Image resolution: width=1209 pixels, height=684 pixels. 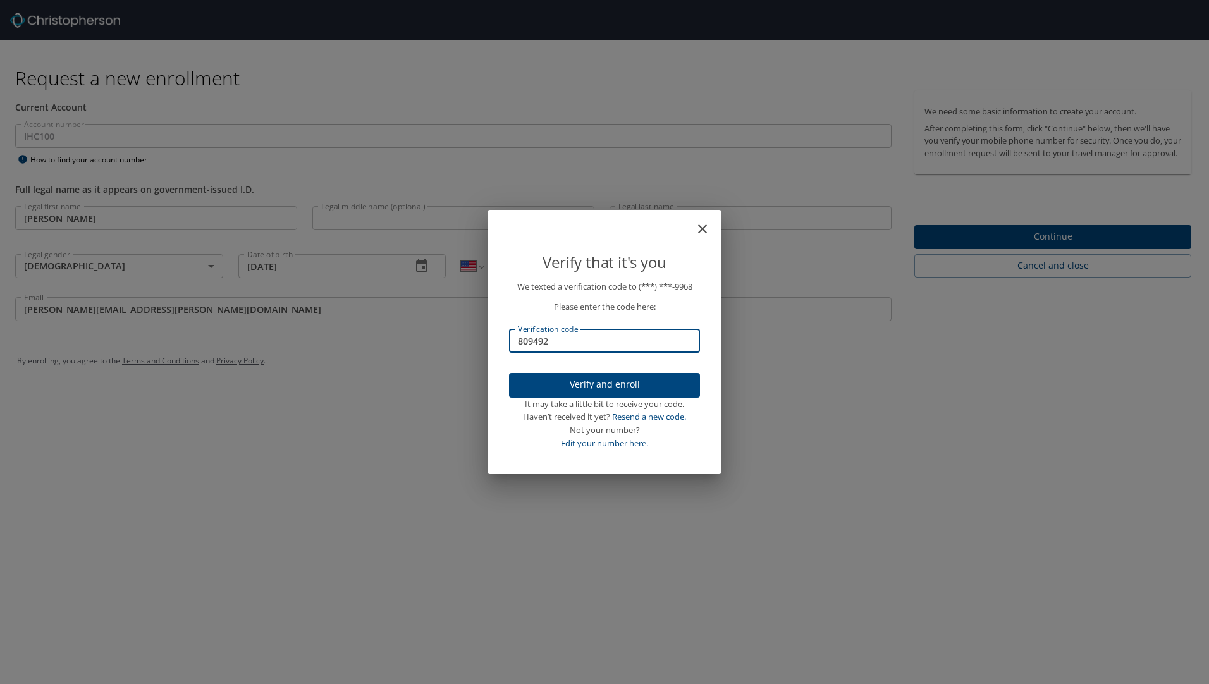 What do you see at coordinates (605, 417) in the screenshot?
I see `div: Haven’t received it yet?` at bounding box center [605, 417].